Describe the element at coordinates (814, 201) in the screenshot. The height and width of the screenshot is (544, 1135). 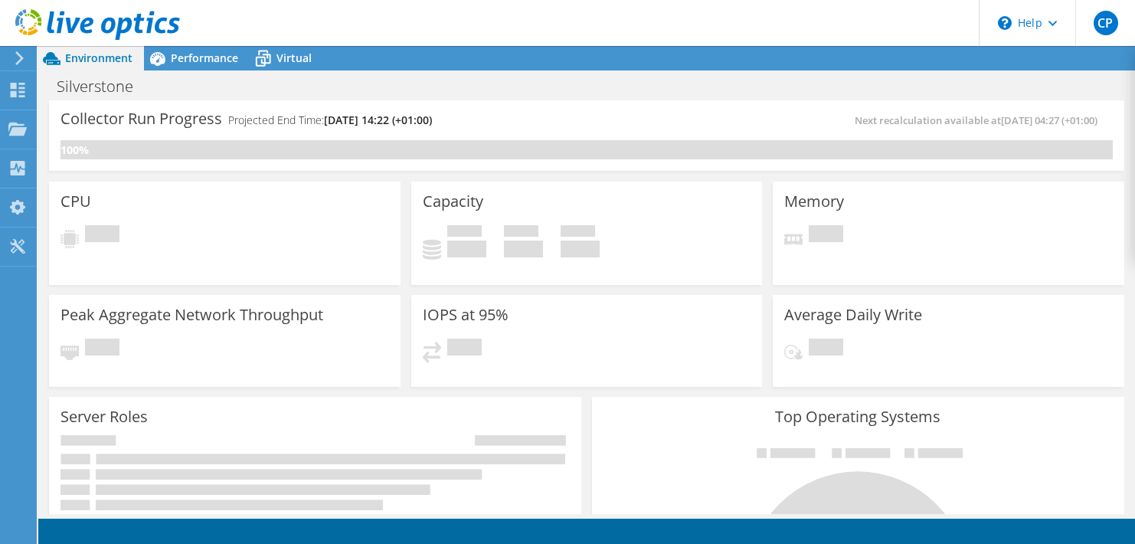
I see `h3: Memory` at that location.